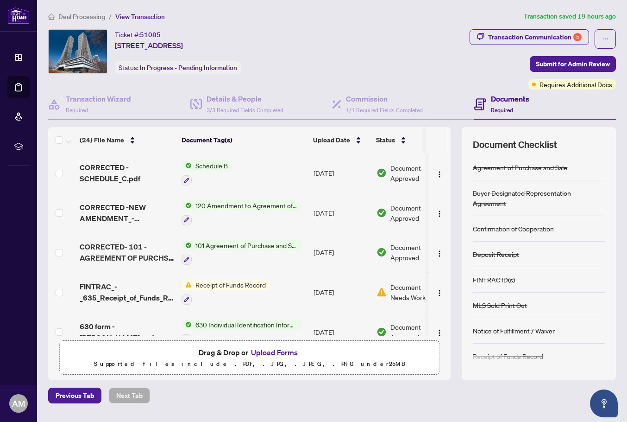 The height and width of the screenshot is (422, 627). I want to click on span: Document Checklist, so click(515, 145).